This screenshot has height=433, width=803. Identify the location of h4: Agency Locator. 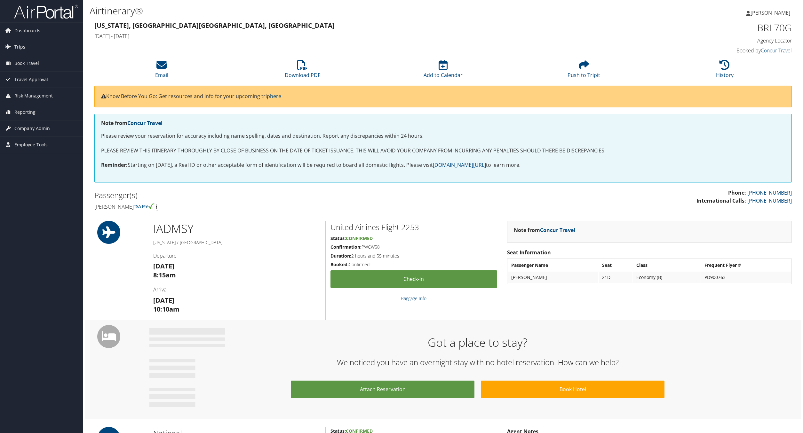
(708, 41).